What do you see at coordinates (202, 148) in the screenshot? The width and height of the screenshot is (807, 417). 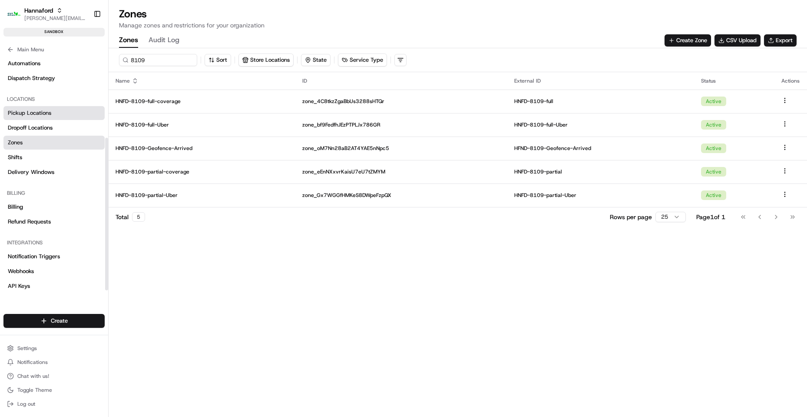 I see `p: HNFD-8109-Geofence-Arrived` at bounding box center [202, 148].